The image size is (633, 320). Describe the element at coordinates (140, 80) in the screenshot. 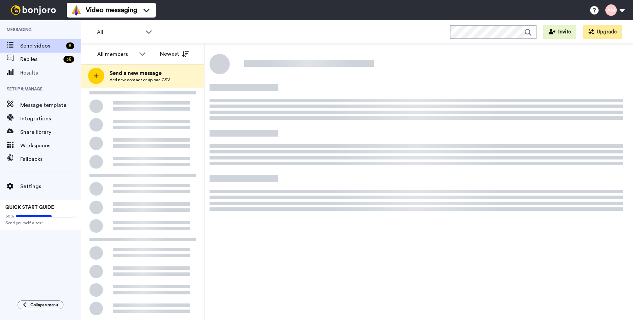

I see `span: Add new contact or upload CSV` at that location.